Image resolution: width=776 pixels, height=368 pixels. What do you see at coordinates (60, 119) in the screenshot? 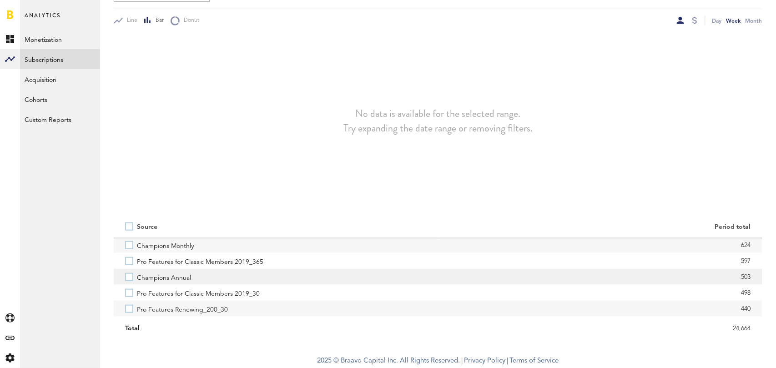
I see `a: Custom Reports` at bounding box center [60, 119].